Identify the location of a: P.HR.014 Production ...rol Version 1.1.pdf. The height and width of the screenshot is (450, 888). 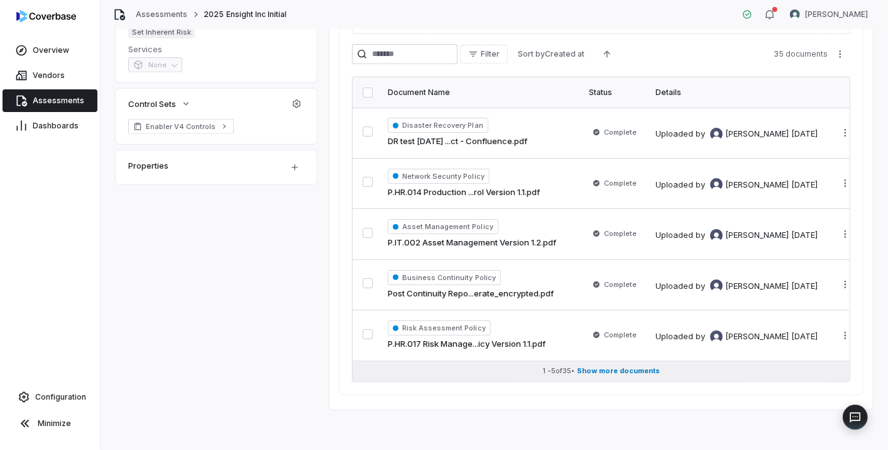
(464, 192).